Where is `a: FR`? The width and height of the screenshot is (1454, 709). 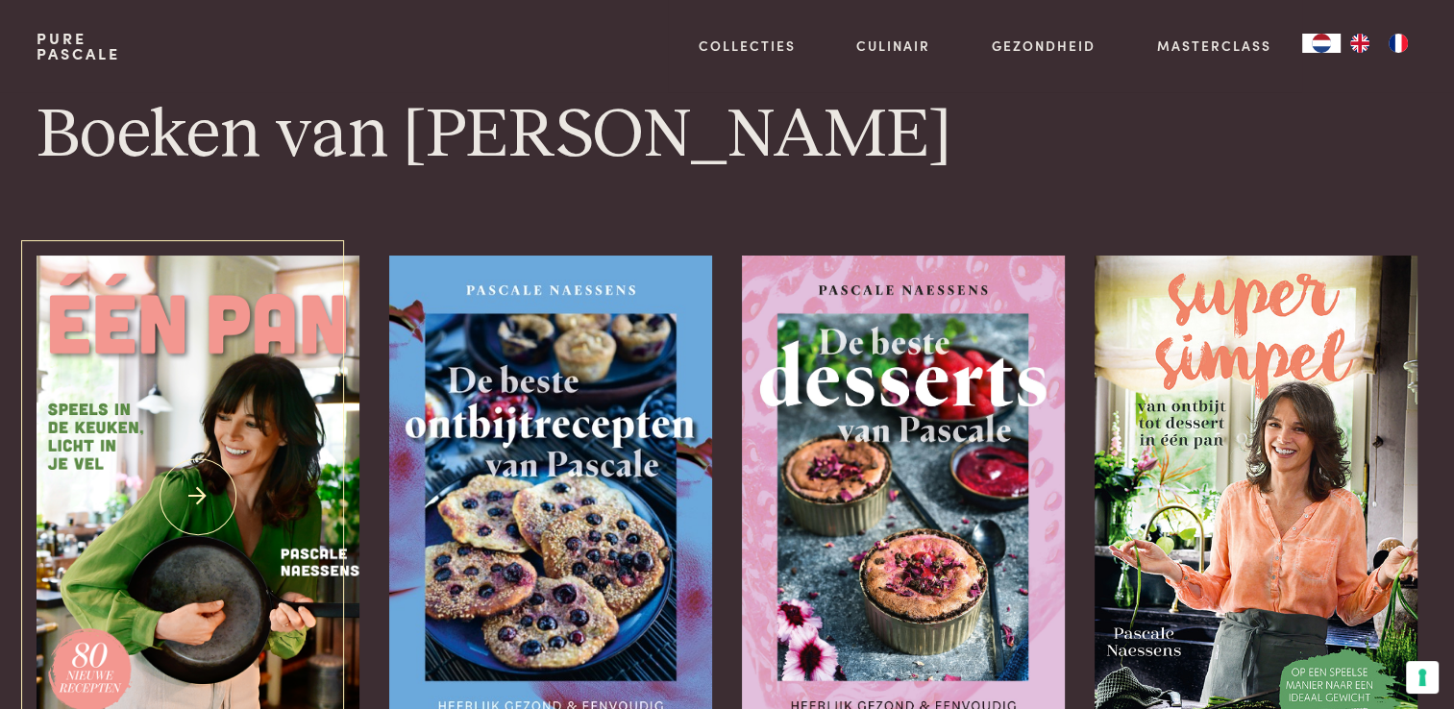 a: FR is located at coordinates (1398, 43).